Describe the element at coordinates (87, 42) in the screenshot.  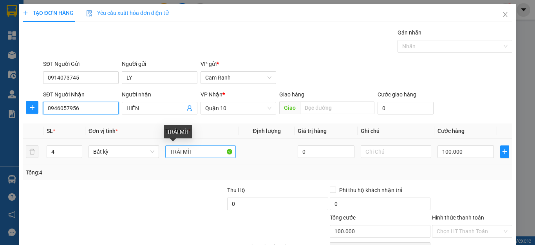
I see `li: (c) 2017` at that location.